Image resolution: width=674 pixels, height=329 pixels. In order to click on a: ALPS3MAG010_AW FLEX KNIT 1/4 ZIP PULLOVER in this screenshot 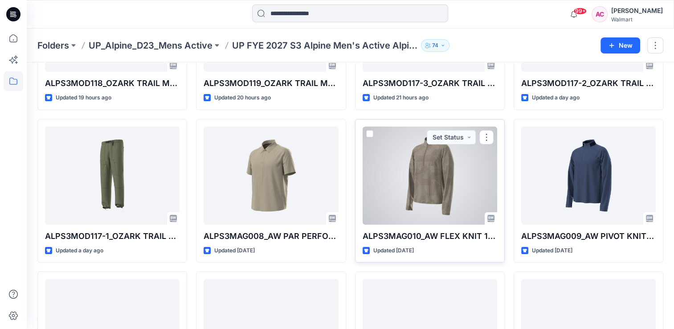, I will do `click(430, 175)`.